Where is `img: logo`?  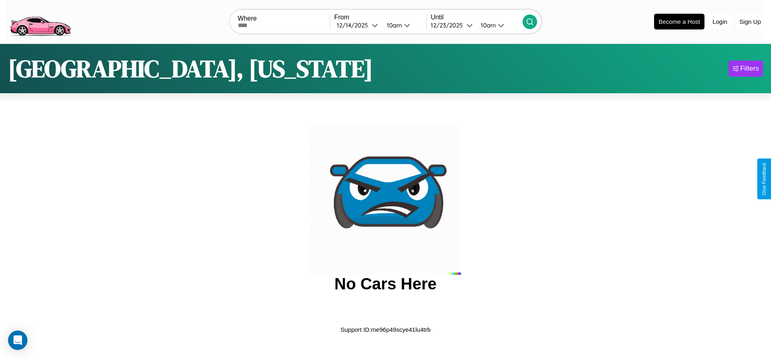
img: logo is located at coordinates (40, 21).